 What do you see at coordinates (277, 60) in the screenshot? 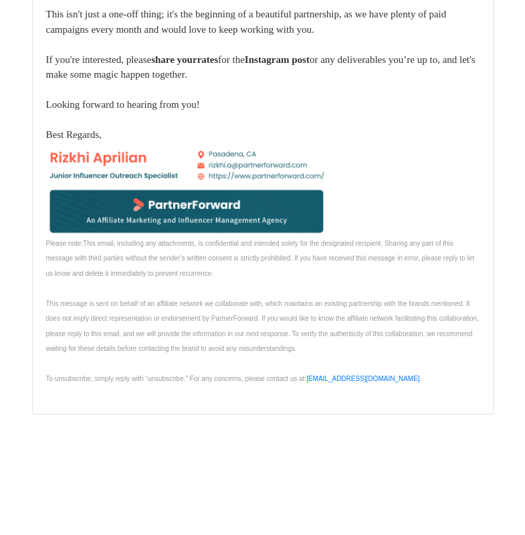
I see `b: Instagram post` at bounding box center [277, 60].